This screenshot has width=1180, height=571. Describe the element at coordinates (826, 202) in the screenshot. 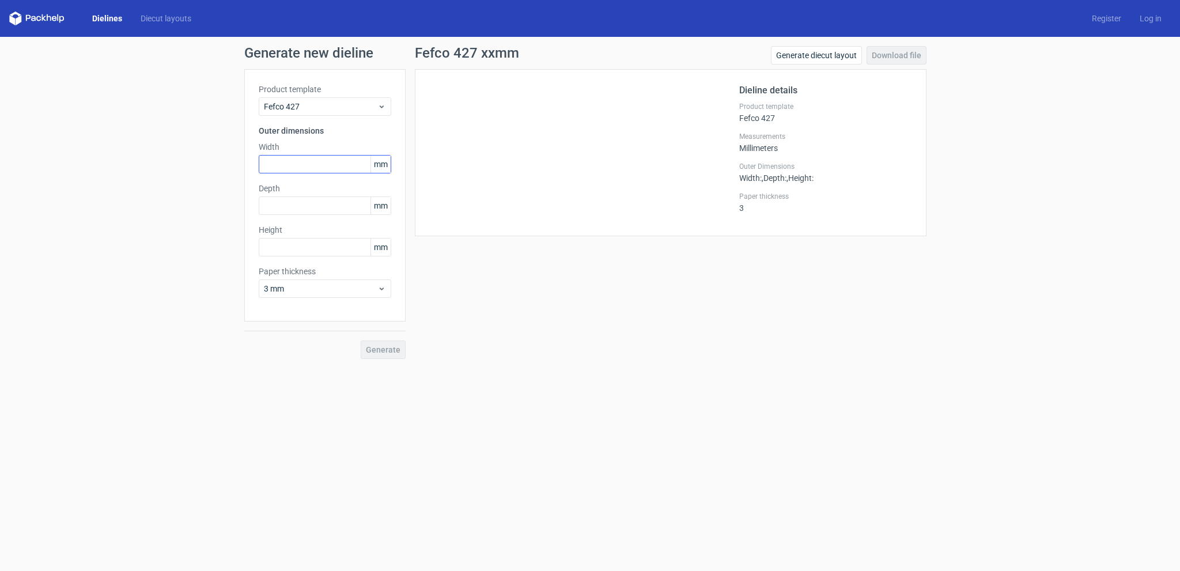

I see `div: 3` at that location.